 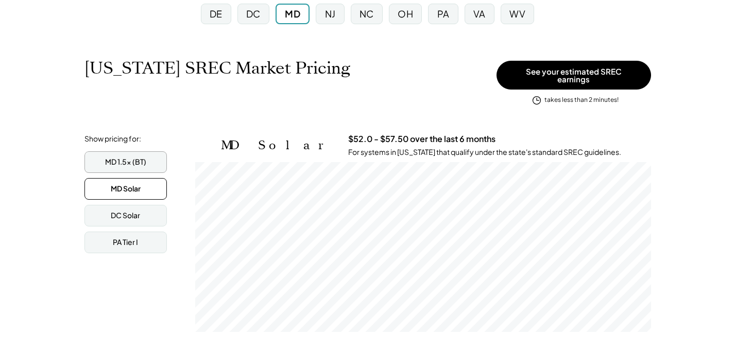 What do you see at coordinates (292, 13) in the screenshot?
I see `div: MD` at bounding box center [292, 13].